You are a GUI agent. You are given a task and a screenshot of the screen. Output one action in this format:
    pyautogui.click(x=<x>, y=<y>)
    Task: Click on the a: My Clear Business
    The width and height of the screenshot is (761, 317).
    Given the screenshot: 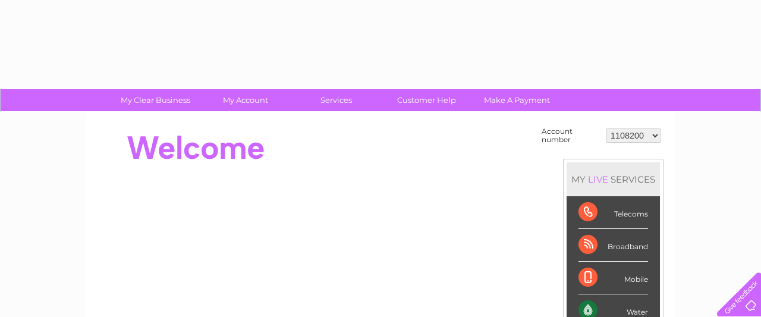 What is the action you would take?
    pyautogui.click(x=155, y=100)
    